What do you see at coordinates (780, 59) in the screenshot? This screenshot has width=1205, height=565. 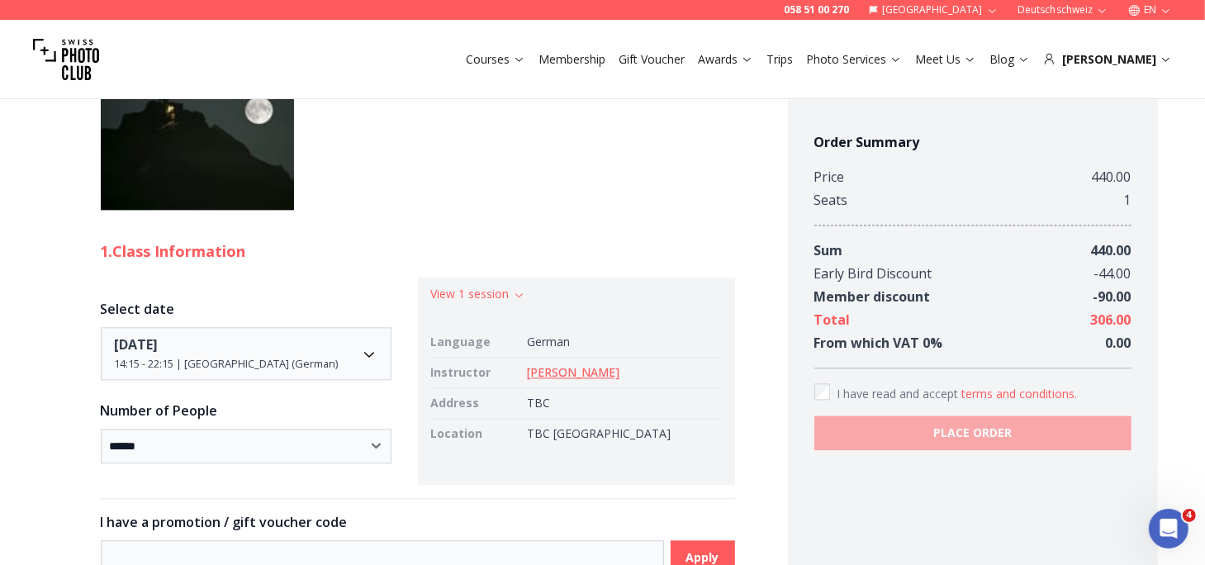 I see `a: Trips` at bounding box center [780, 59].